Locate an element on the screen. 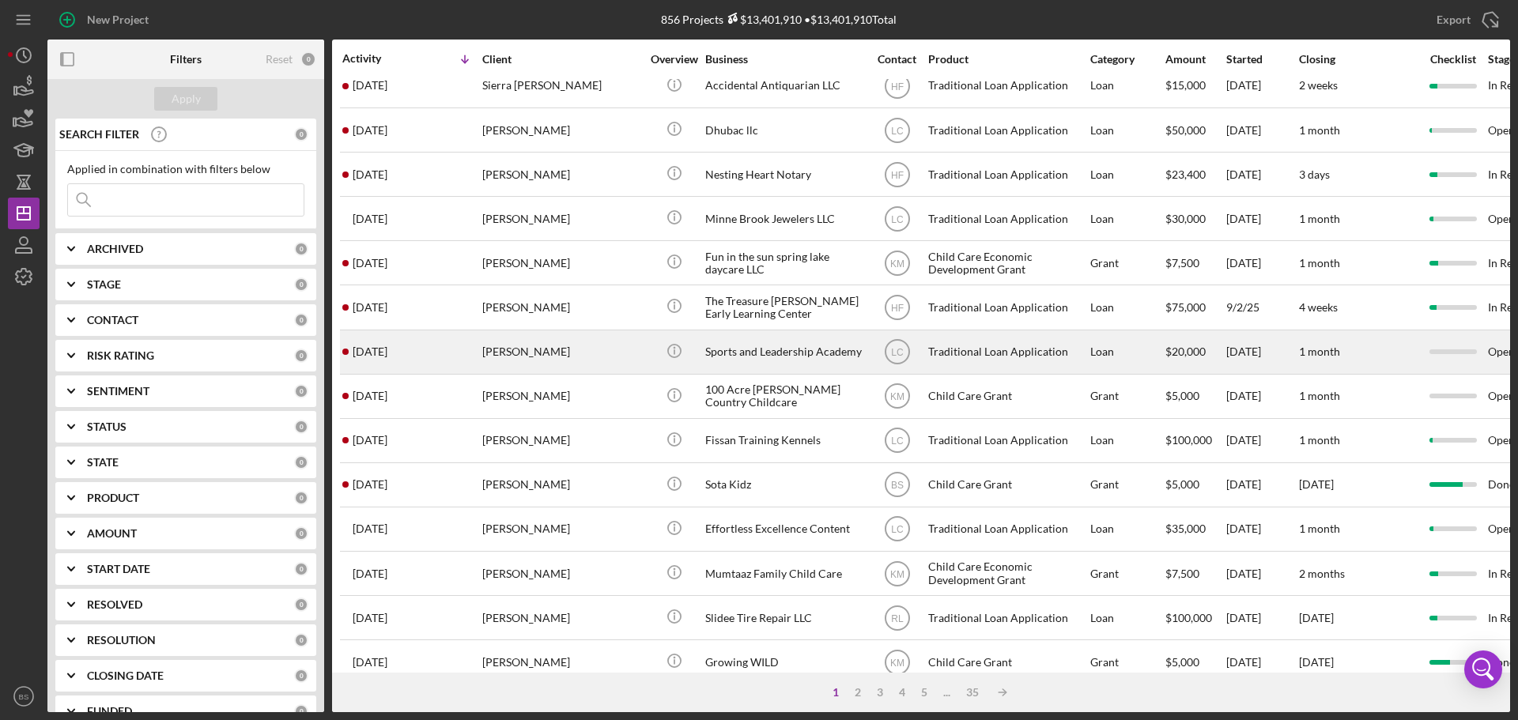  div: Growing WILD is located at coordinates (785, 662).